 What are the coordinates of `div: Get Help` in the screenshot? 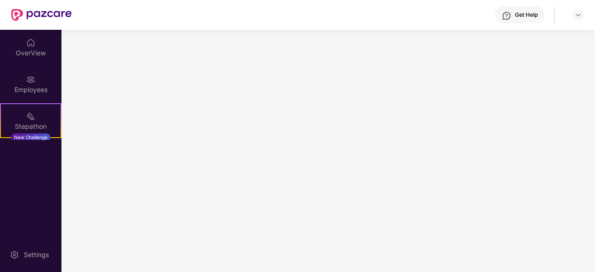 It's located at (526, 15).